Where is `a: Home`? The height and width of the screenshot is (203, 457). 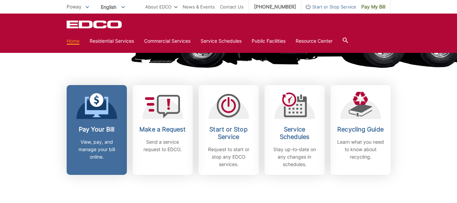
a: Home is located at coordinates (73, 41).